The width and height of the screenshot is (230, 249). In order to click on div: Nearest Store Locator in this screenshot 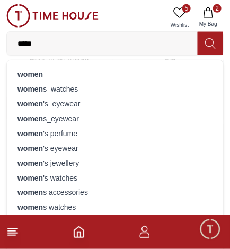, I will do `click(81, 183)`.